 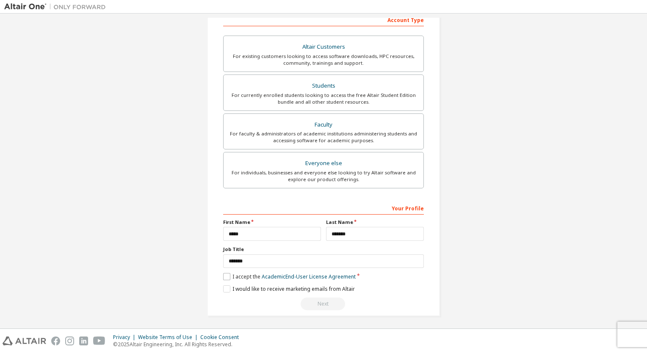 What do you see at coordinates (323, 125) in the screenshot?
I see `div: Faculty` at bounding box center [323, 125].